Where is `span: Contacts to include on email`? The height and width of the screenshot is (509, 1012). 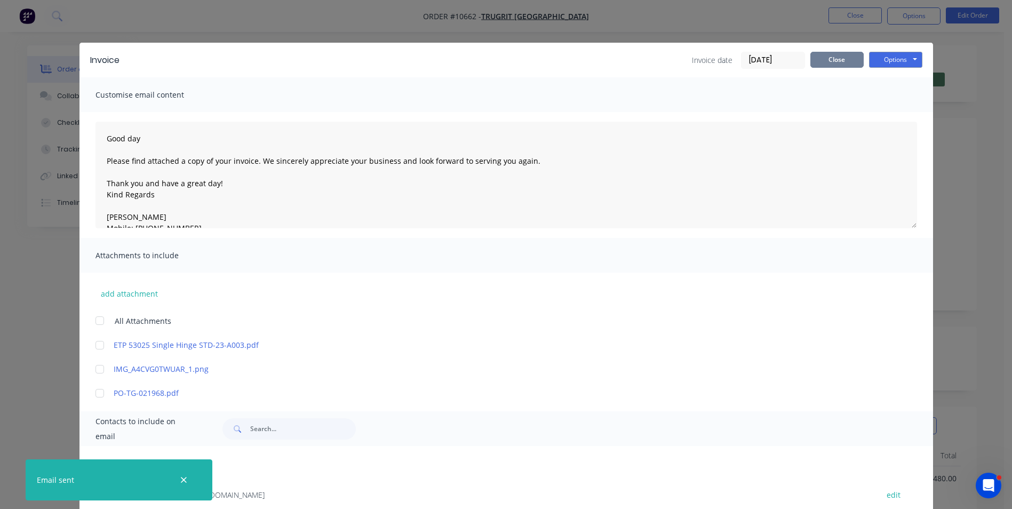
span: Contacts to include on email is located at coordinates (146, 429).